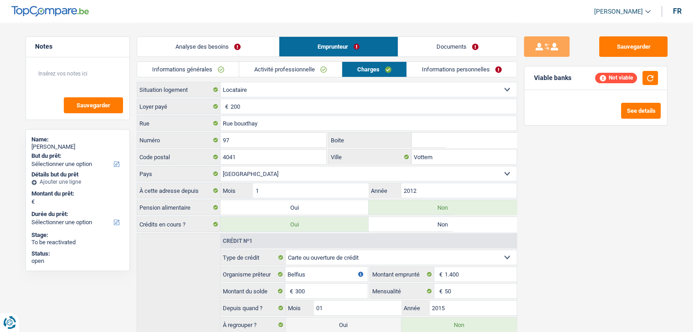 Image resolution: width=693 pixels, height=332 pixels. What do you see at coordinates (77, 140) in the screenshot?
I see `div: Name:` at bounding box center [77, 140].